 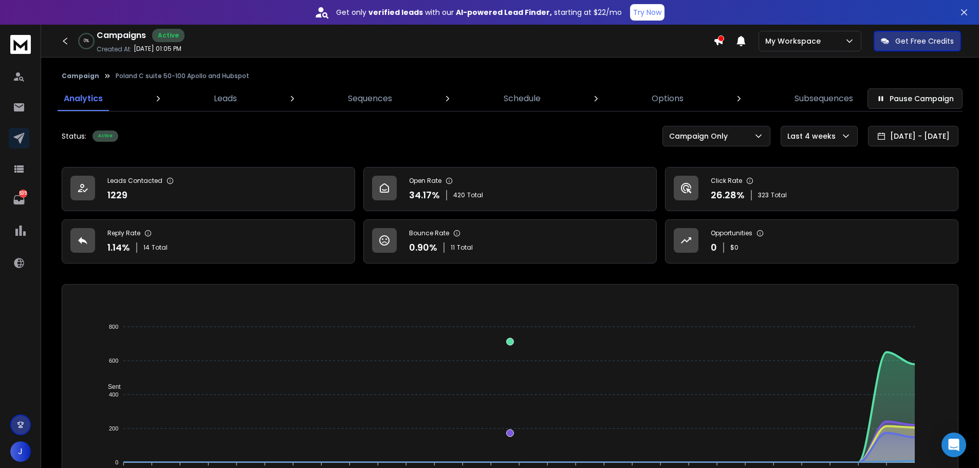 I want to click on p: Reply Rate, so click(x=124, y=233).